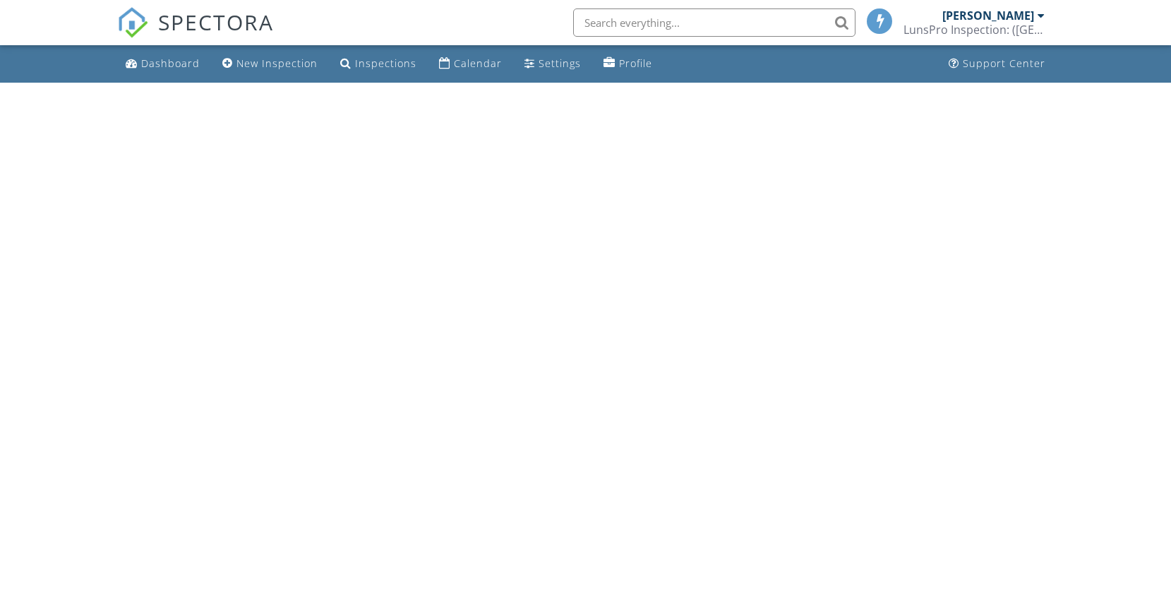 The width and height of the screenshot is (1171, 597). What do you see at coordinates (974, 30) in the screenshot?
I see `div: LunsPro Inspection: (Atlanta)` at bounding box center [974, 30].